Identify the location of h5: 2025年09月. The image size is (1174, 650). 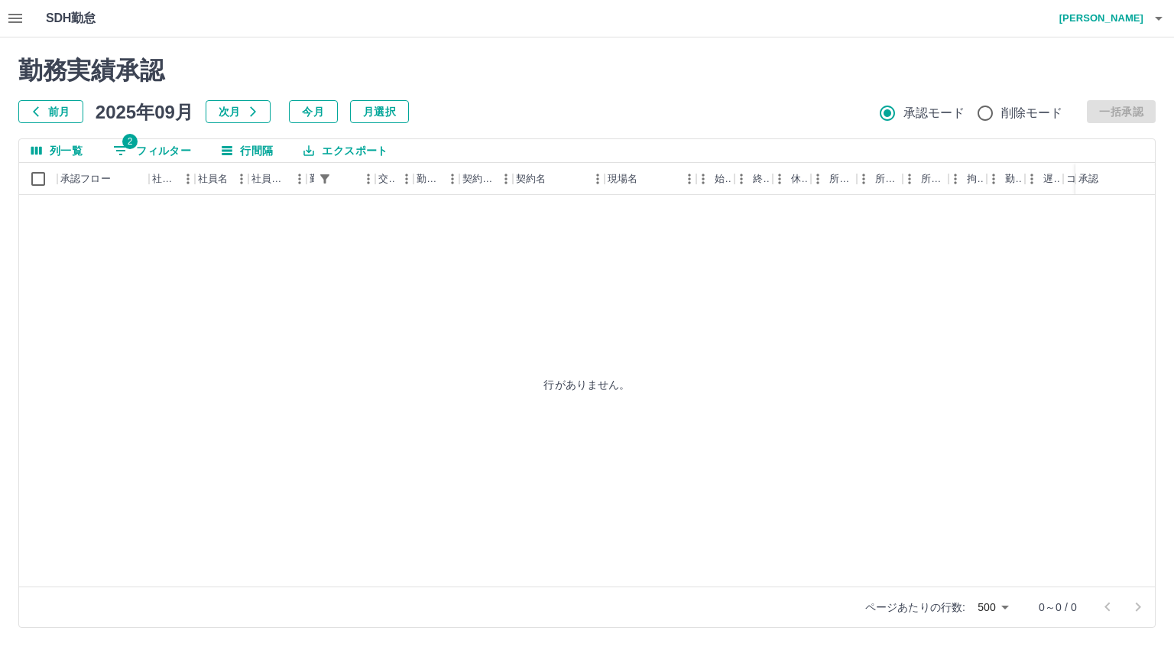
(144, 112).